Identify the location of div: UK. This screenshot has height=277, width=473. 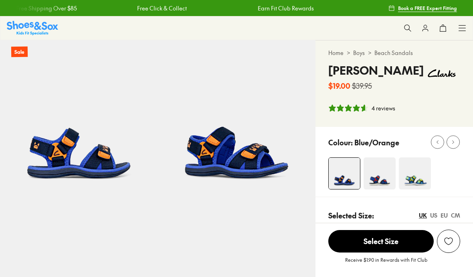
(423, 215).